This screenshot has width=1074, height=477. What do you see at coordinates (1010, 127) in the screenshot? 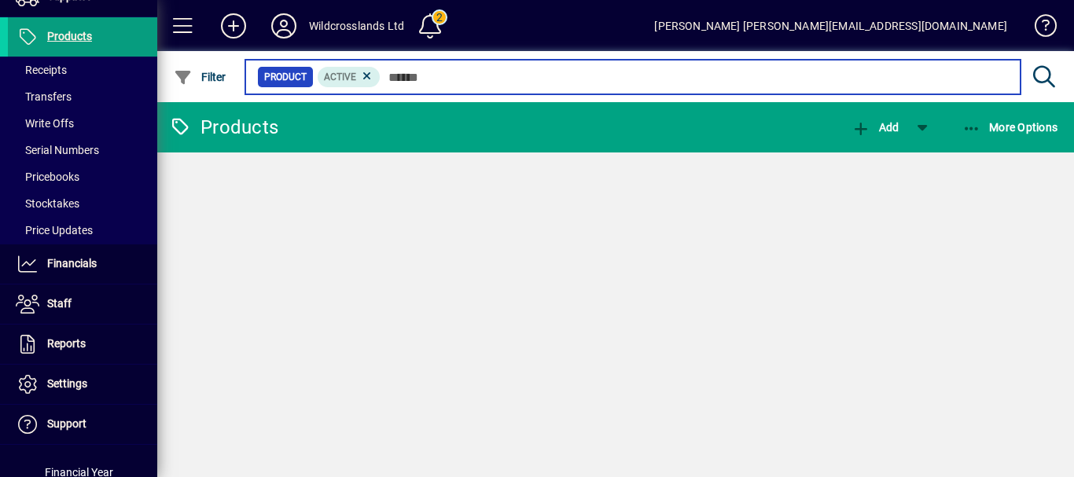
I see `span: More Options` at bounding box center [1010, 127].